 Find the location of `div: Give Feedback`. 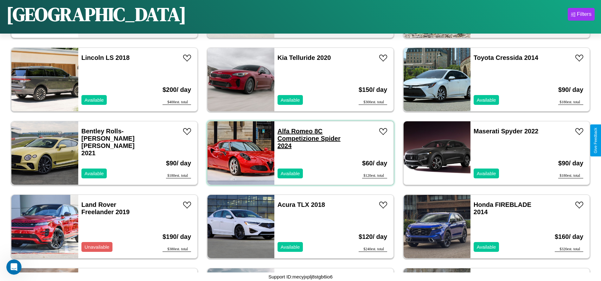

div: Give Feedback is located at coordinates (595, 140).